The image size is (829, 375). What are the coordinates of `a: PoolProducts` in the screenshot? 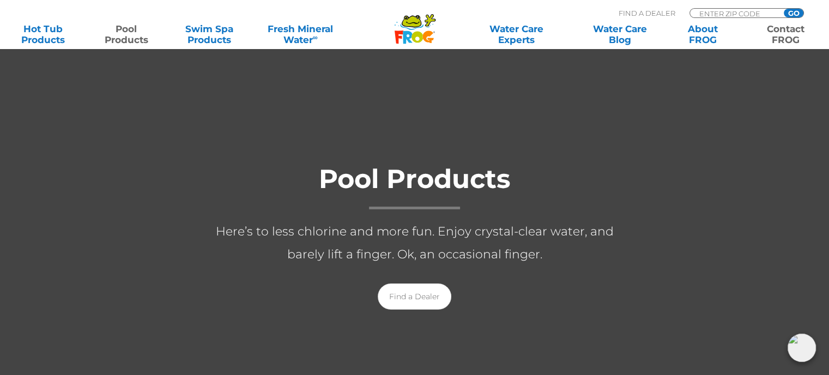 It's located at (126, 34).